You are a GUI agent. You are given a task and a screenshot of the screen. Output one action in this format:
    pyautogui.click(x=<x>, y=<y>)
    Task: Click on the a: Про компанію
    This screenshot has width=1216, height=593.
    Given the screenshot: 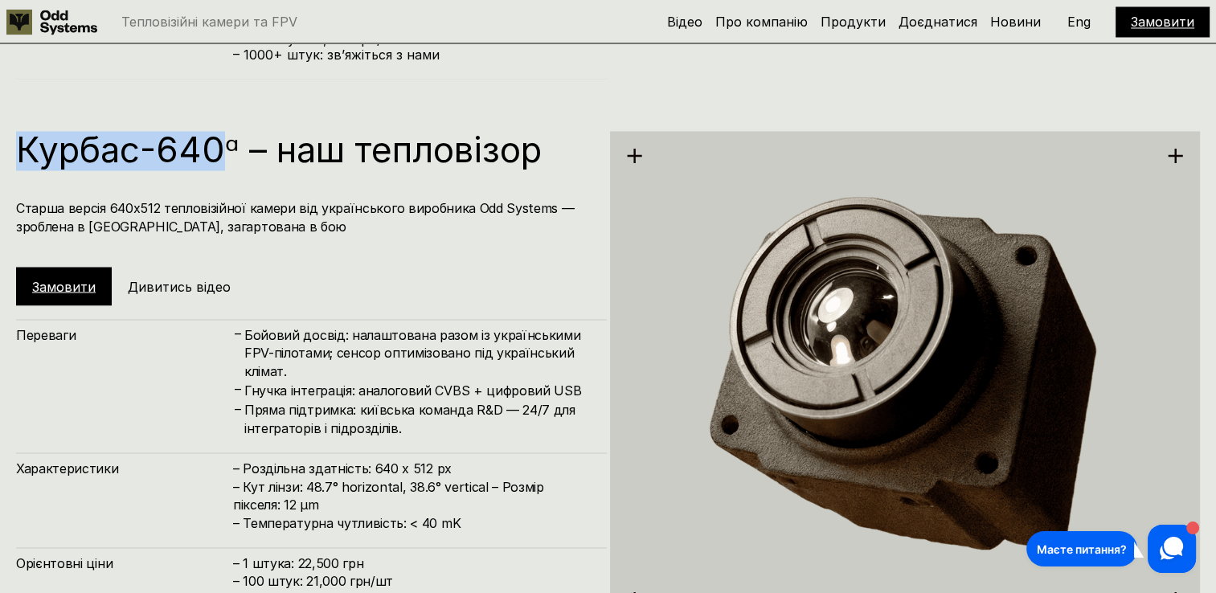 What is the action you would take?
    pyautogui.click(x=761, y=22)
    